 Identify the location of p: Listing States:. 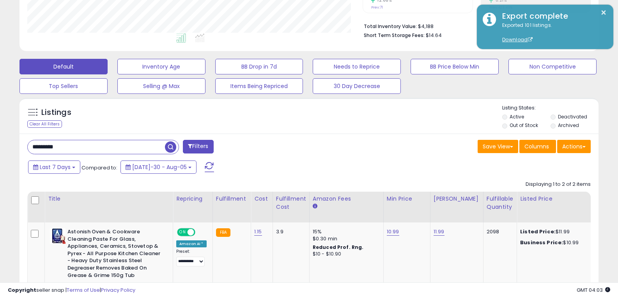
(550, 108).